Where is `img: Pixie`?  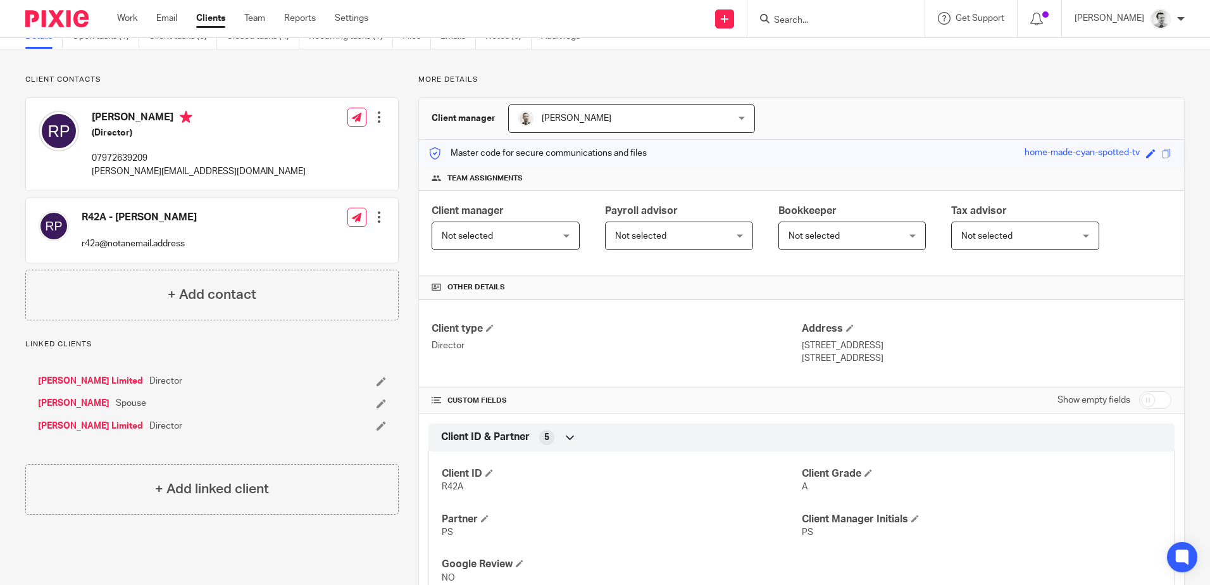 img: Pixie is located at coordinates (57, 18).